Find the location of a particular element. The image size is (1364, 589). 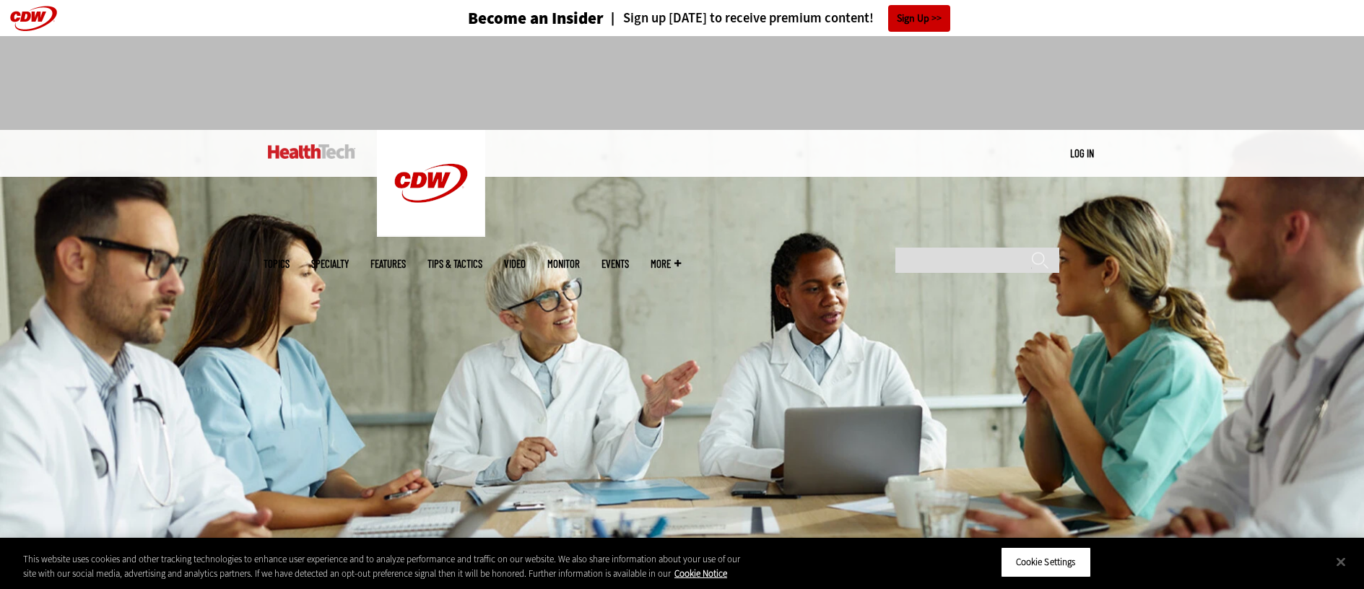

a: MonITor is located at coordinates (563, 263).